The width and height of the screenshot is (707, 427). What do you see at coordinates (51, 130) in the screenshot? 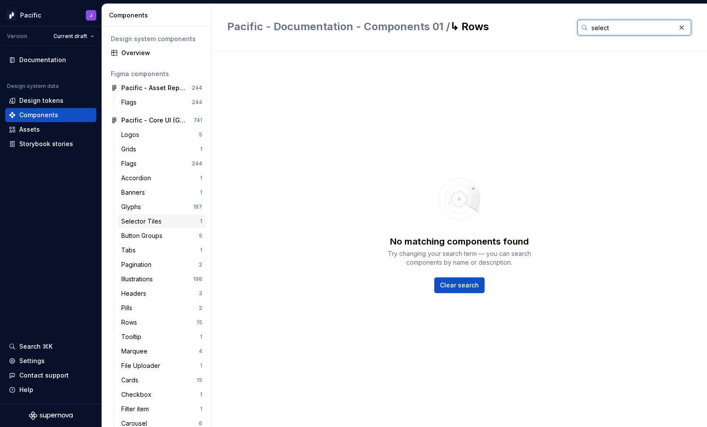
I see `a: Assets` at bounding box center [51, 130].